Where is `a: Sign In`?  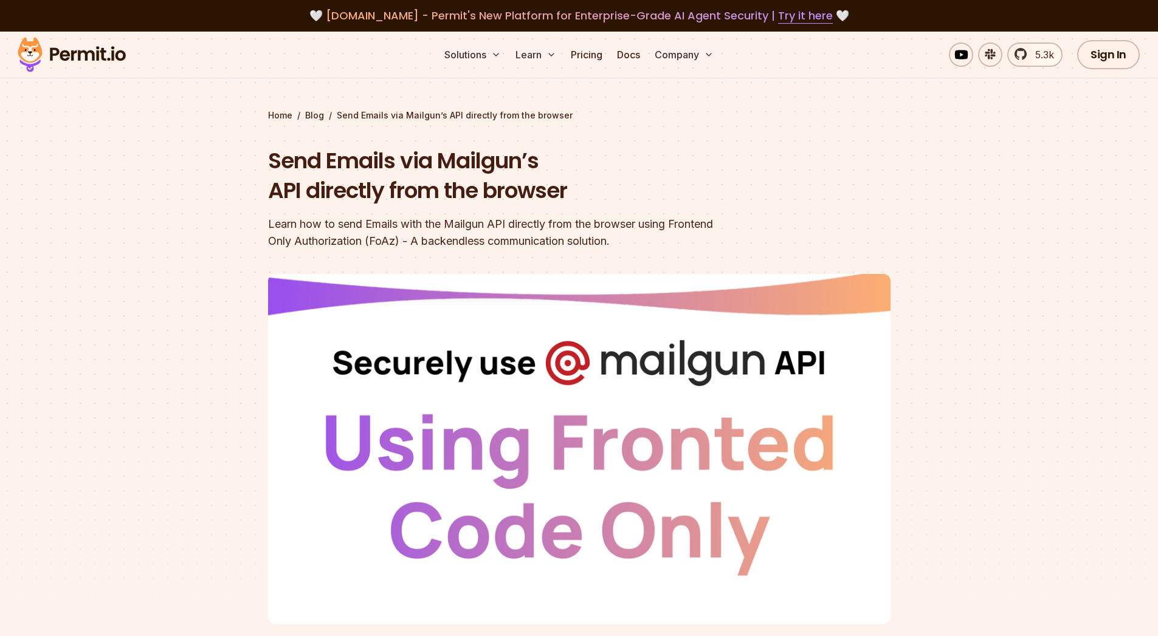 a: Sign In is located at coordinates (1108, 55).